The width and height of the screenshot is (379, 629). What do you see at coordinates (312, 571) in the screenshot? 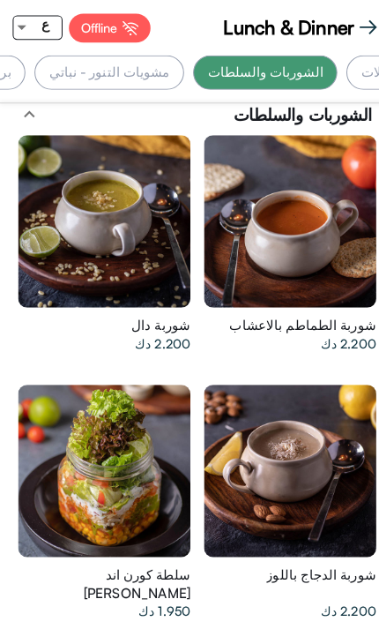
I see `span: شوربة الدجاج باللوز` at bounding box center [312, 571].